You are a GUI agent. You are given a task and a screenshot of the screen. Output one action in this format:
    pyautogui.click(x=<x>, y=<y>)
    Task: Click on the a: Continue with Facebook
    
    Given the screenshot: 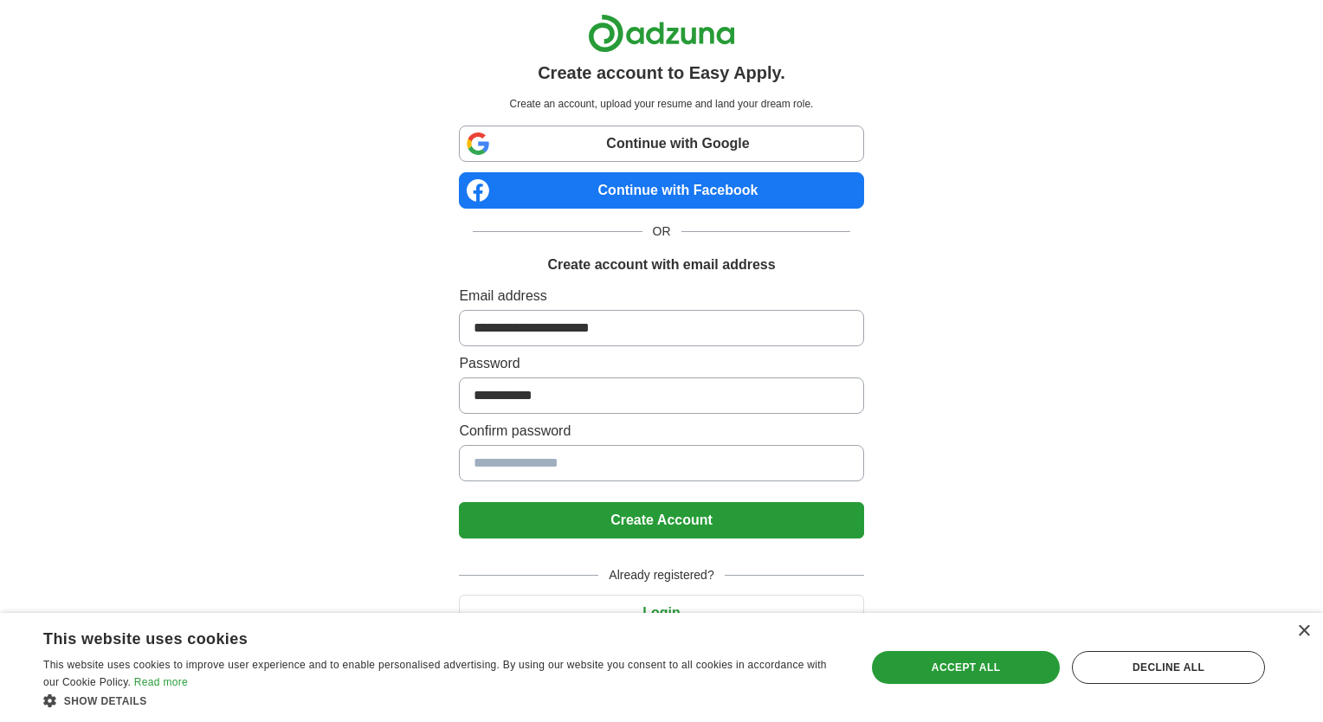 What is the action you would take?
    pyautogui.click(x=661, y=190)
    